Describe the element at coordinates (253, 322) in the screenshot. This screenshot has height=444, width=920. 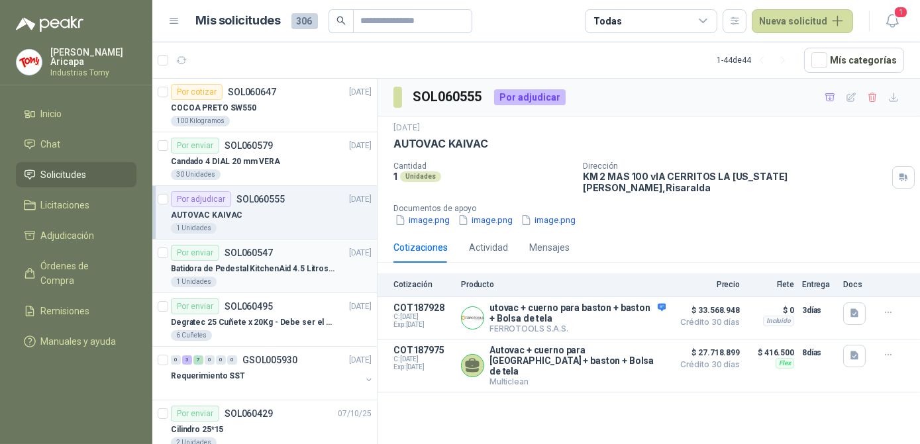
I see `p: Degratec 25 Cuñete x 20Kg - Debe ser el de Tecnas (por ahora homologado) - (Adjuntar ficha técnica)` at that location.